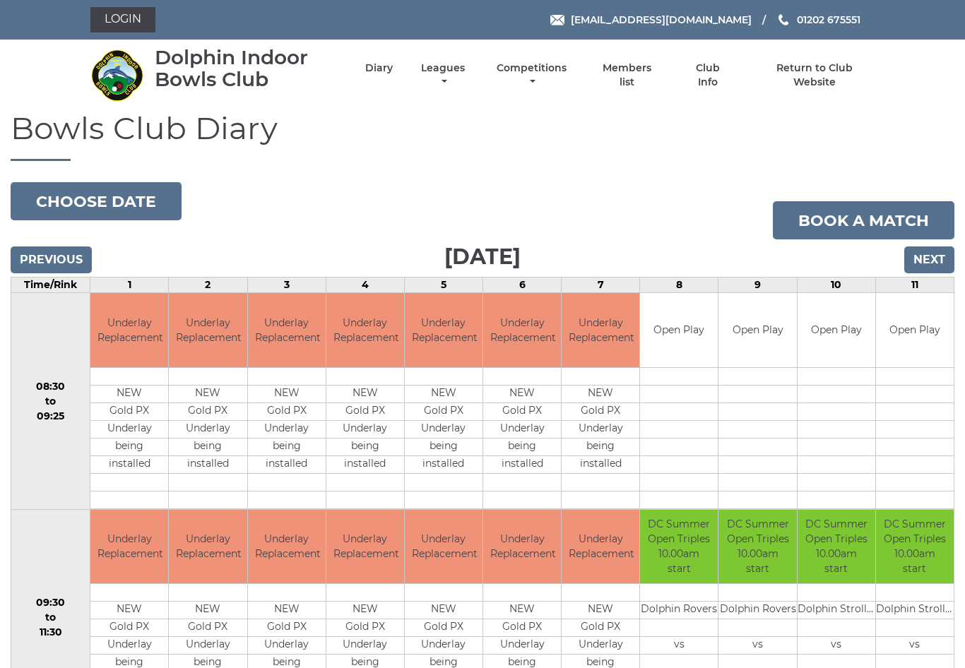 This screenshot has height=668, width=965. What do you see at coordinates (96, 201) in the screenshot?
I see `button: Choose date` at bounding box center [96, 201].